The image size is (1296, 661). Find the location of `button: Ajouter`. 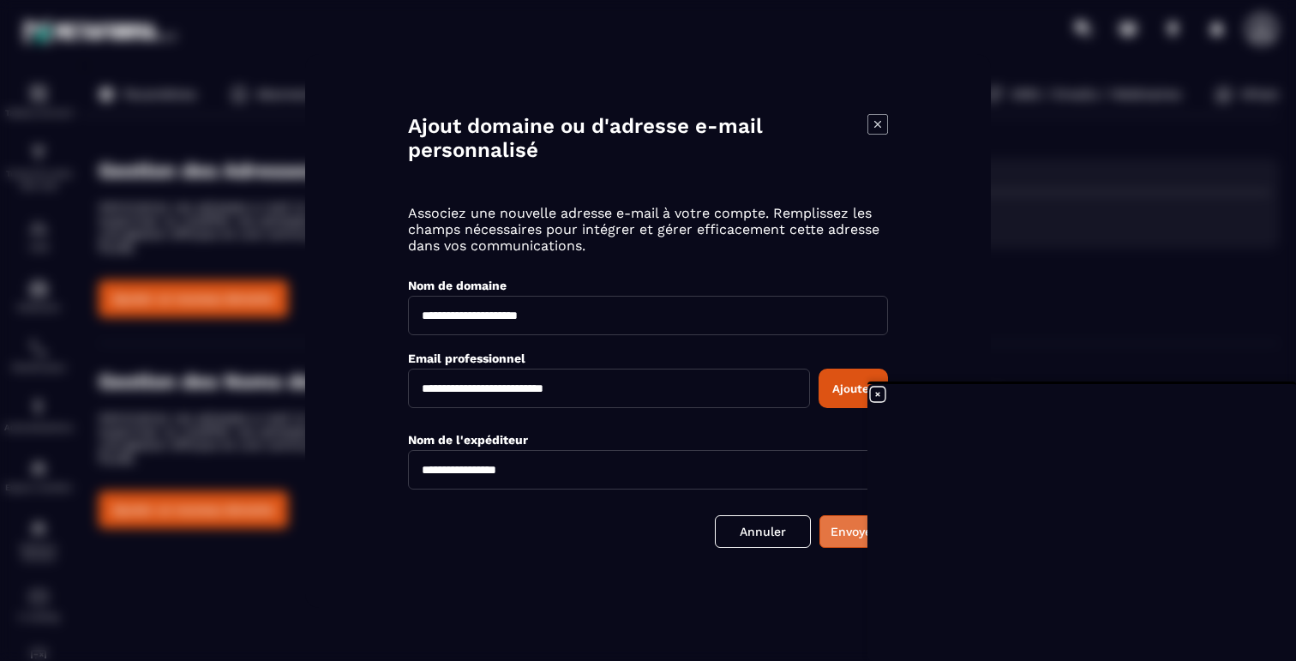

button: Ajouter is located at coordinates (853, 388).